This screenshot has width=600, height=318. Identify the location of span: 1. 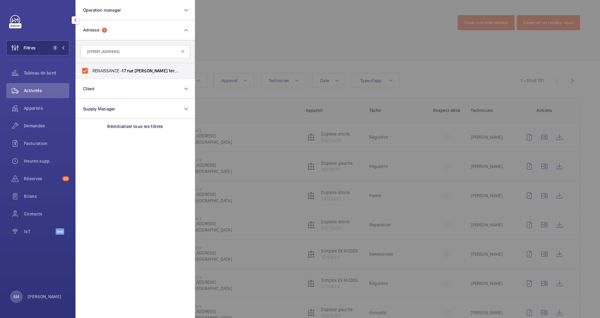
(55, 48).